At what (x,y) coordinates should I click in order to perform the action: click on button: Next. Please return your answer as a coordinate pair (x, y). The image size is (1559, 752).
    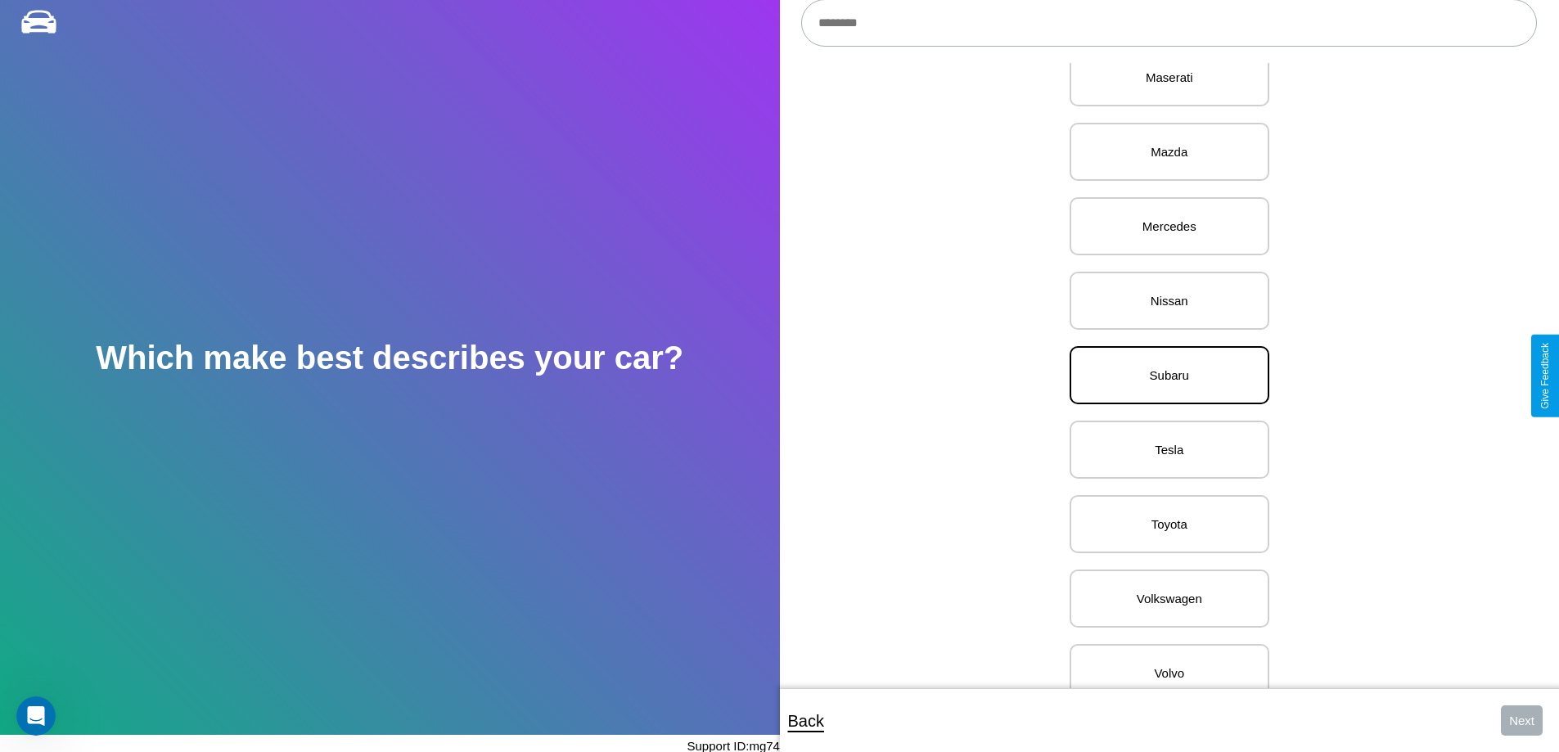
    Looking at the image, I should click on (1521, 720).